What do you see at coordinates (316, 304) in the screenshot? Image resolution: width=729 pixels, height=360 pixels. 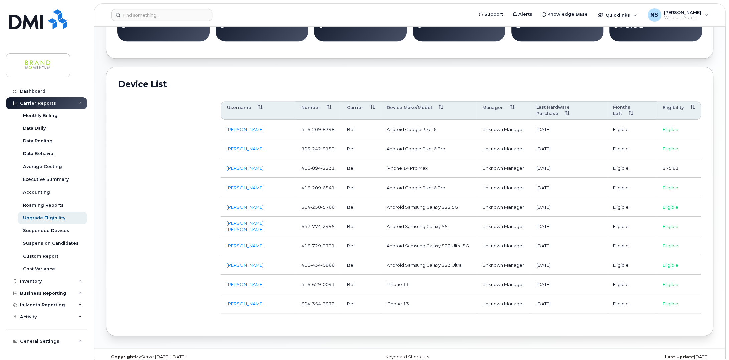 I see `span: 354` at bounding box center [316, 304].